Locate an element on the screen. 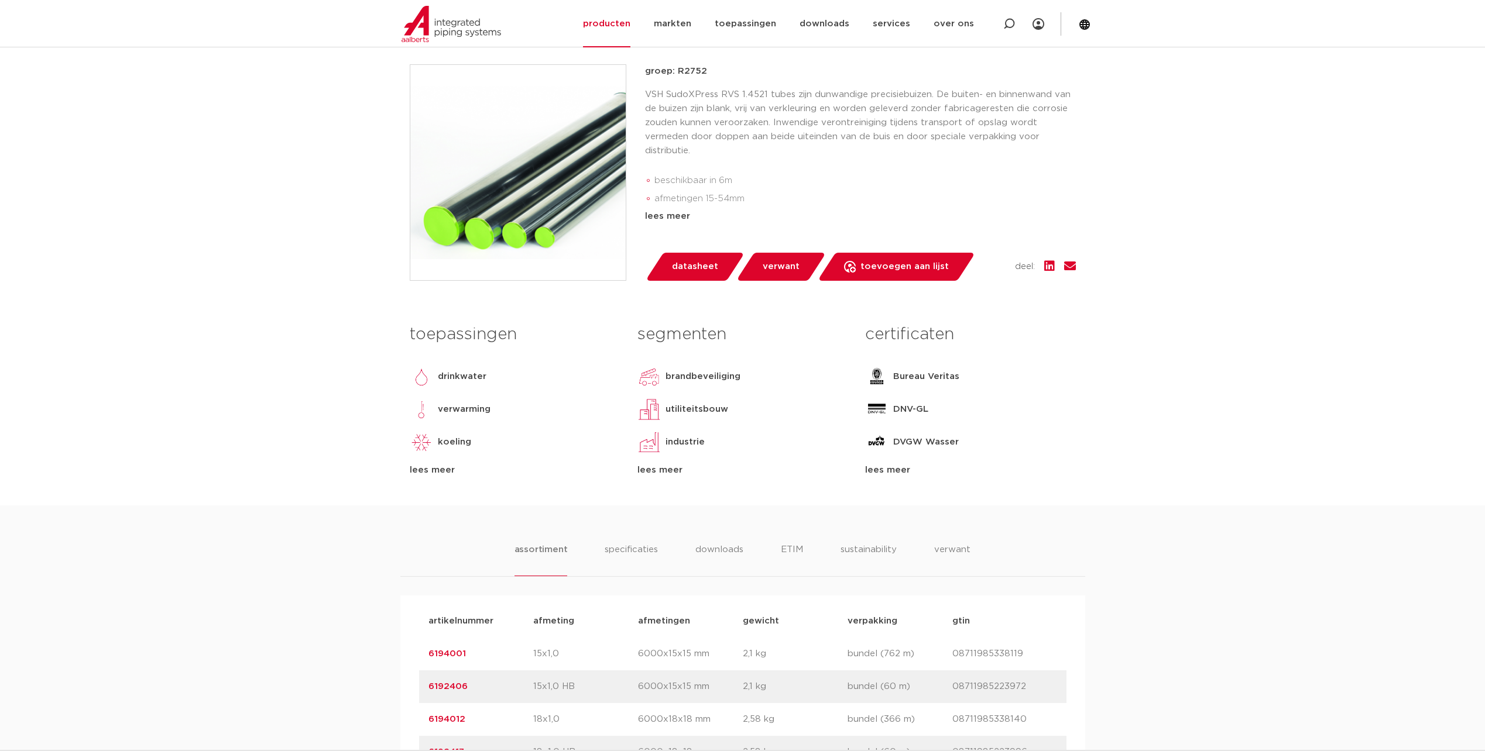 The width and height of the screenshot is (1485, 751). p: afmetingen is located at coordinates (690, 621).